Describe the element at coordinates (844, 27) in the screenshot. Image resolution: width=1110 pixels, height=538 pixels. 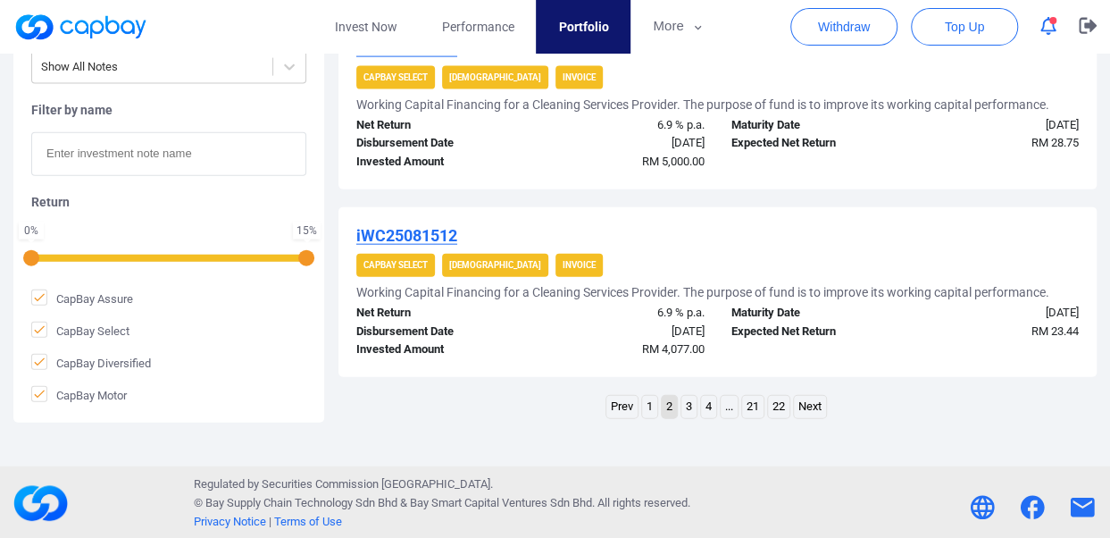
I see `button: Withdraw` at that location.